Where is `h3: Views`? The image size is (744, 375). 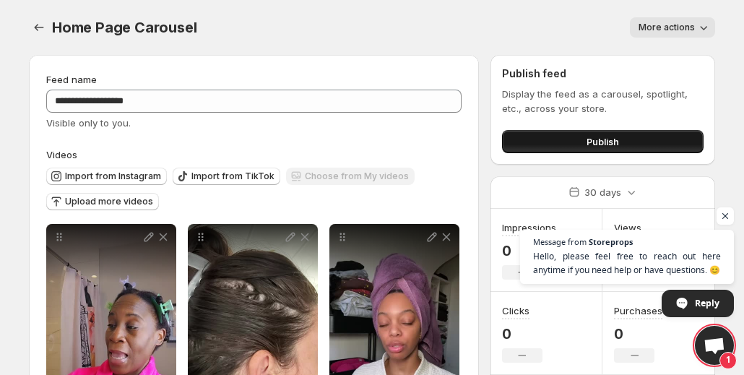 h3: Views is located at coordinates (628, 228).